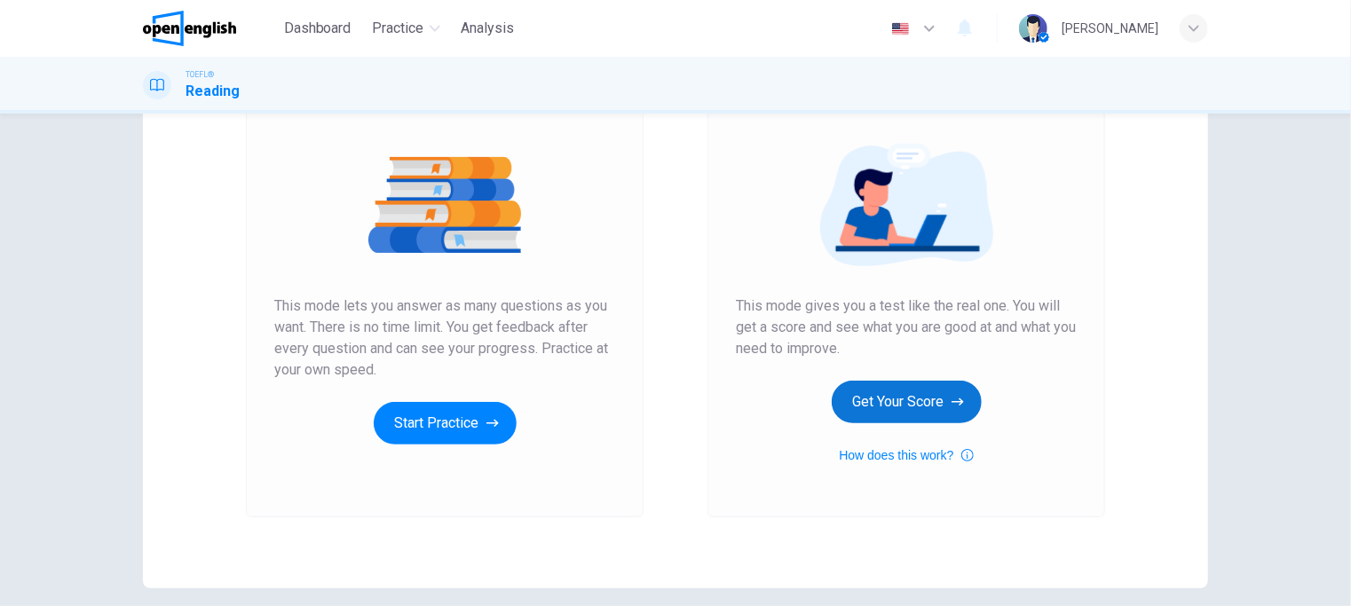  What do you see at coordinates (318, 28) in the screenshot?
I see `a: Dashboard` at bounding box center [318, 28].